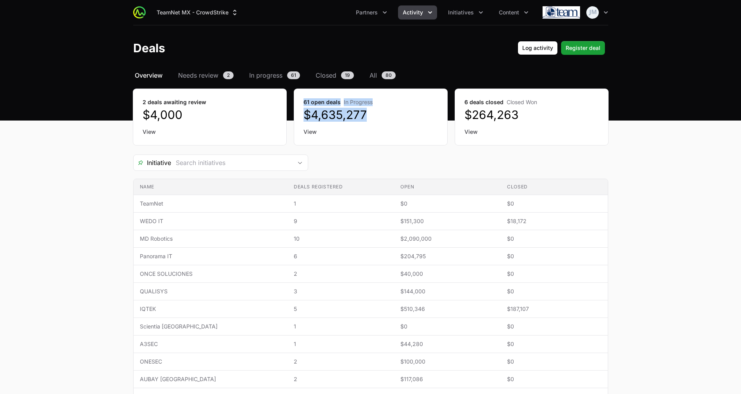 Image resolution: width=741 pixels, height=394 pixels. Describe the element at coordinates (341, 221) in the screenshot. I see `span: 9` at that location.